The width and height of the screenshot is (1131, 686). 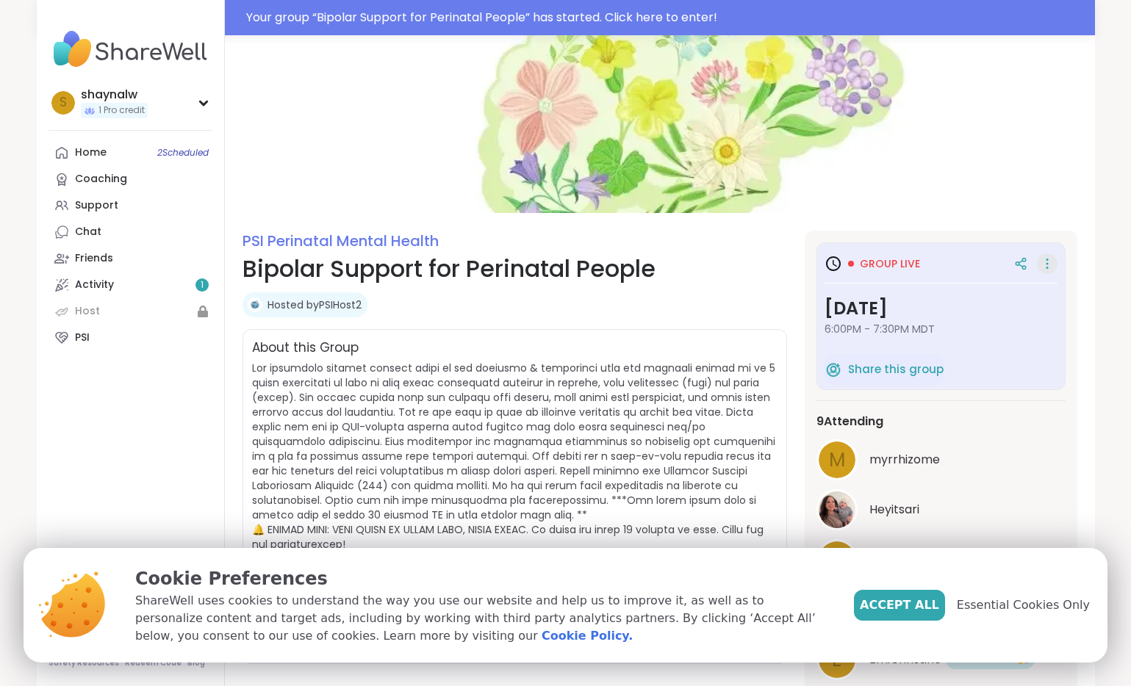 What do you see at coordinates (849, 422) in the screenshot?
I see `span: 9 Attending` at bounding box center [849, 422].